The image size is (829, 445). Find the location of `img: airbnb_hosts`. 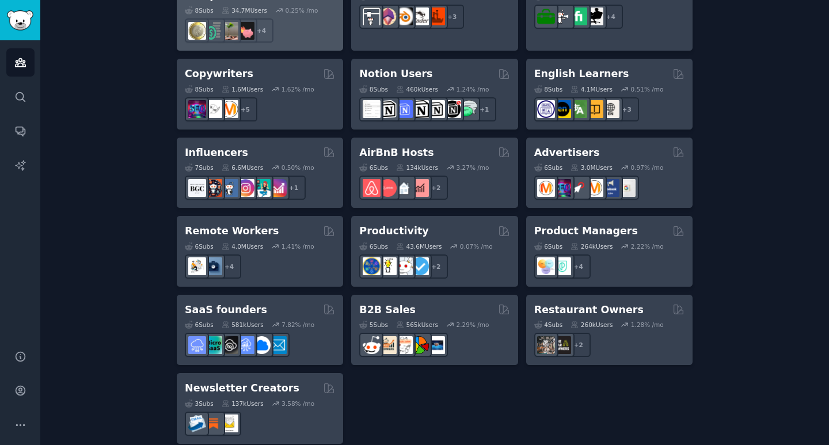

img: airbnb_hosts is located at coordinates (371, 188).